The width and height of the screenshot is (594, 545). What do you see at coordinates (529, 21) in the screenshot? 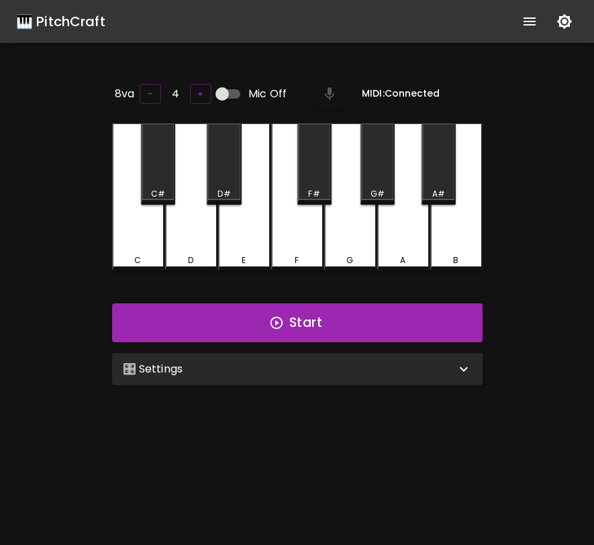
I see `button: show more` at bounding box center [529, 21].